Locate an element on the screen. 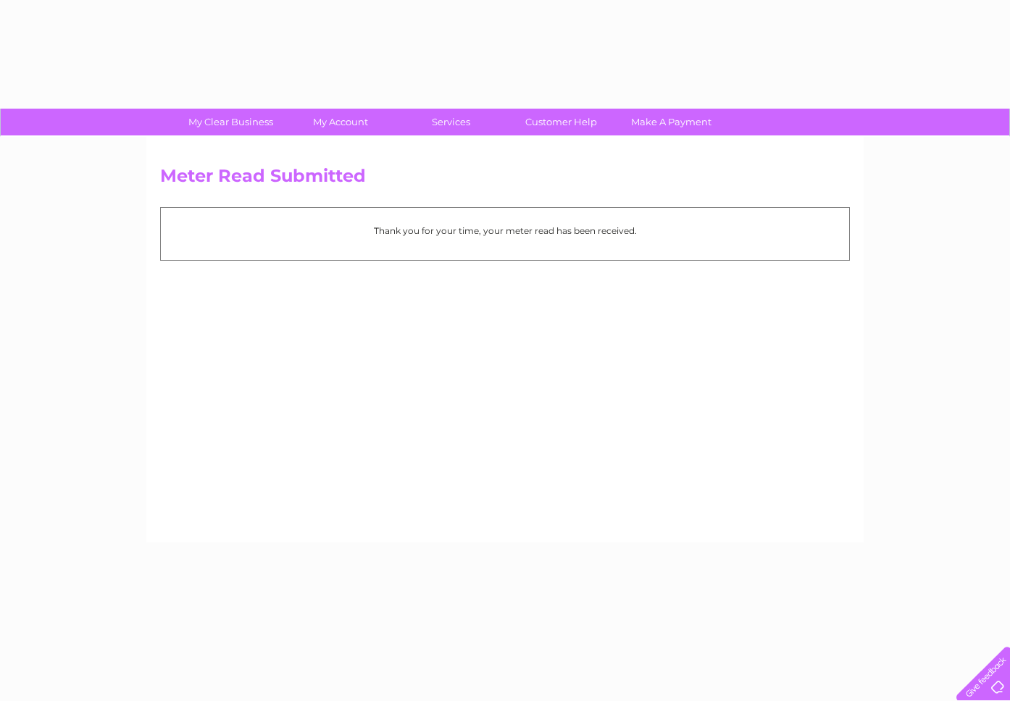  h2: Meter Read Submitted is located at coordinates (505, 180).